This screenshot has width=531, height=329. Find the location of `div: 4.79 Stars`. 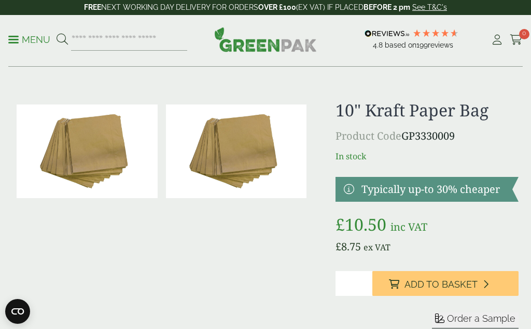

div: 4.79 Stars is located at coordinates (435, 33).